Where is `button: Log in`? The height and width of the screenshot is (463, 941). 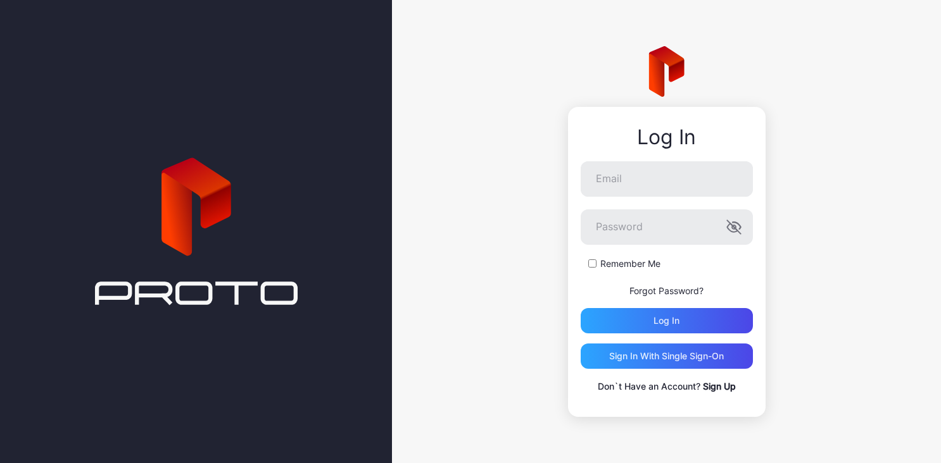 button: Log in is located at coordinates (666, 321).